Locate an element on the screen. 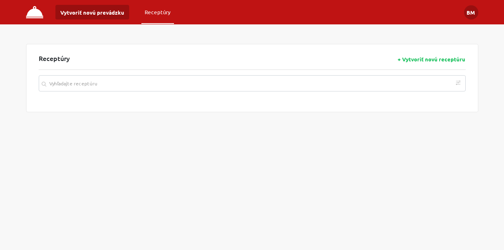 Image resolution: width=504 pixels, height=250 pixels. a: BM is located at coordinates (471, 12).